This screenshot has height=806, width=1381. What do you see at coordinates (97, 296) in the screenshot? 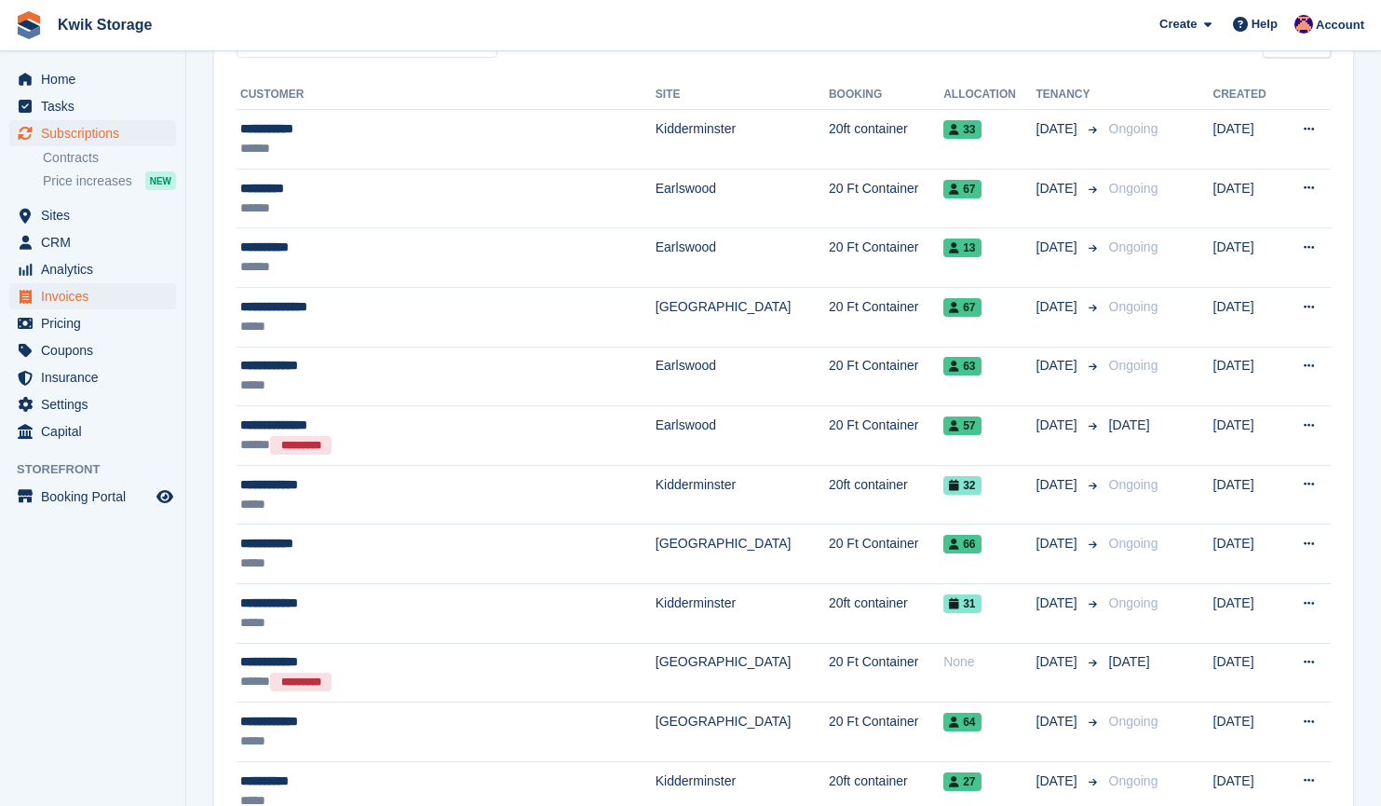
I see `span: Invoices` at bounding box center [97, 296].